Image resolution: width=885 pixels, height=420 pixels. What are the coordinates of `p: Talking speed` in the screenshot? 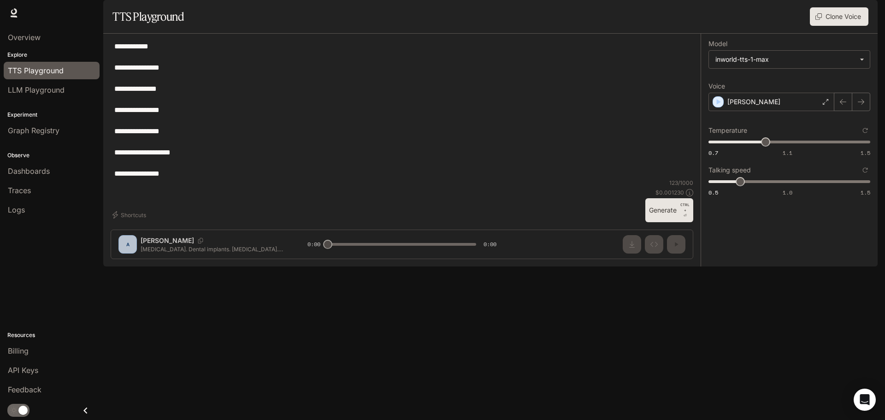 It's located at (730, 170).